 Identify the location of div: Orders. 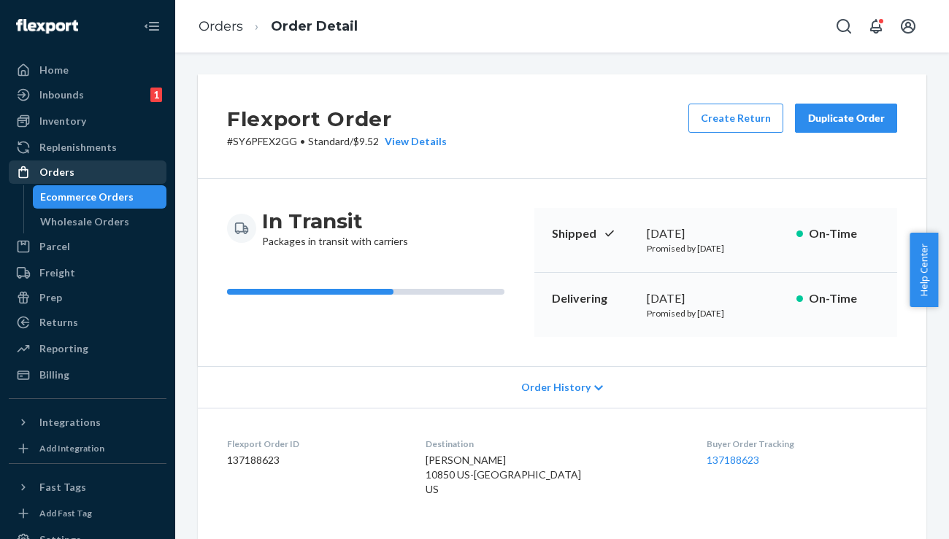
(57, 172).